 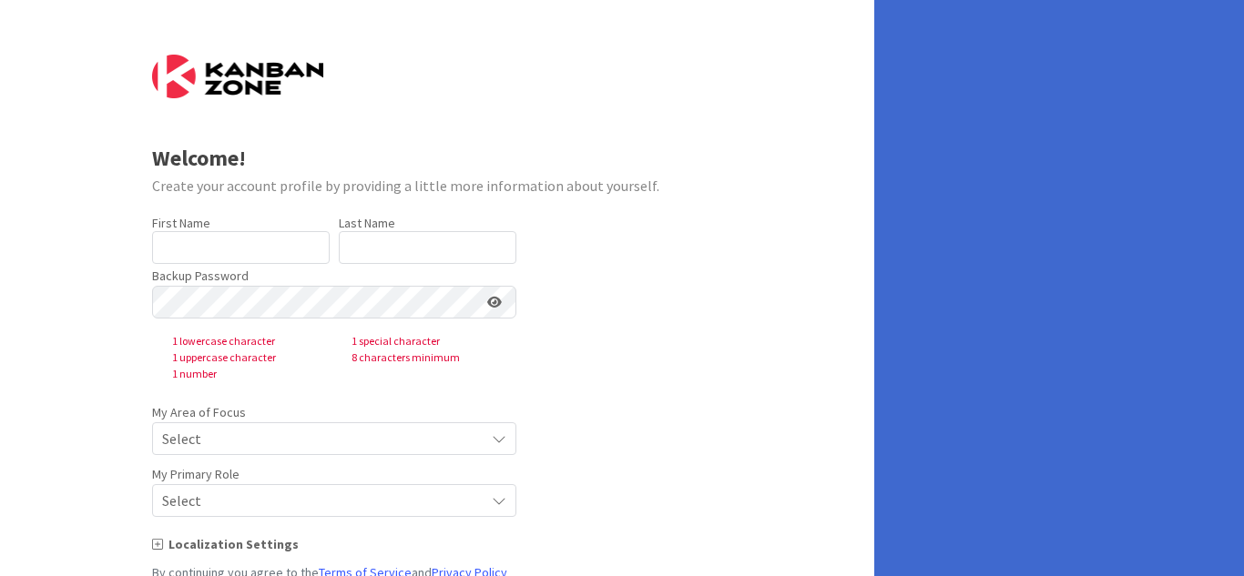 What do you see at coordinates (198, 412) in the screenshot?
I see `label: My Area of Focus` at bounding box center [198, 412].